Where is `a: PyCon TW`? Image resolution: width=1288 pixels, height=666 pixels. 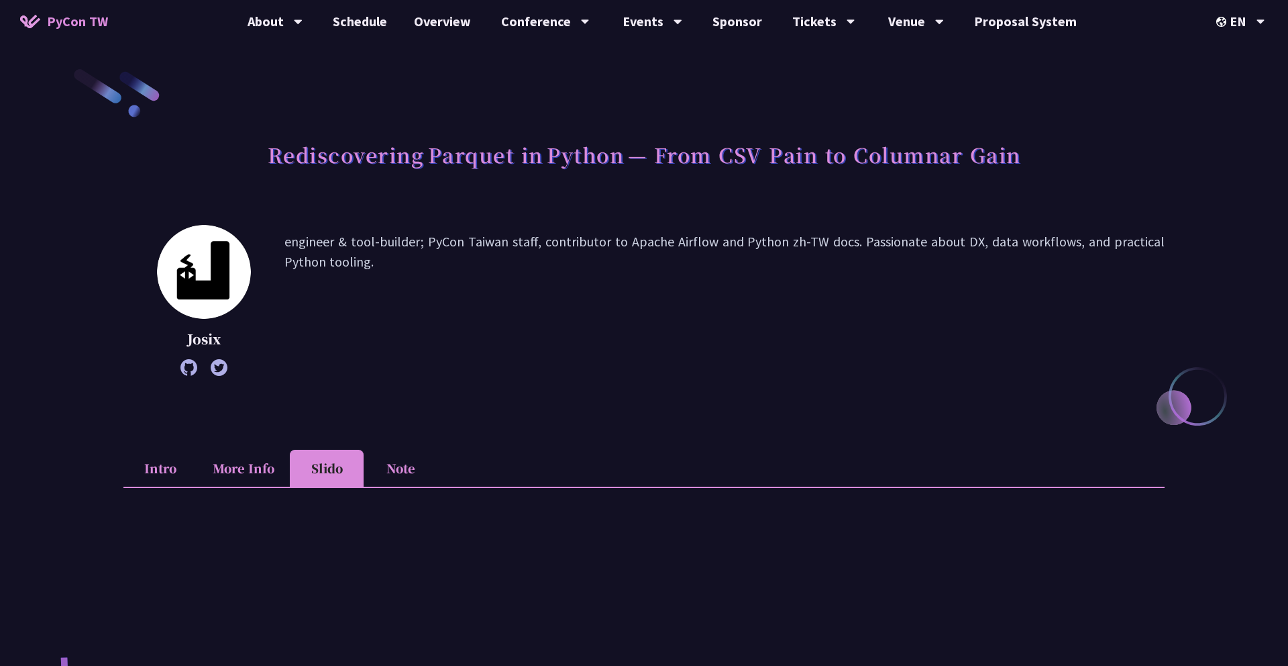
a: PyCon TW is located at coordinates (64, 21).